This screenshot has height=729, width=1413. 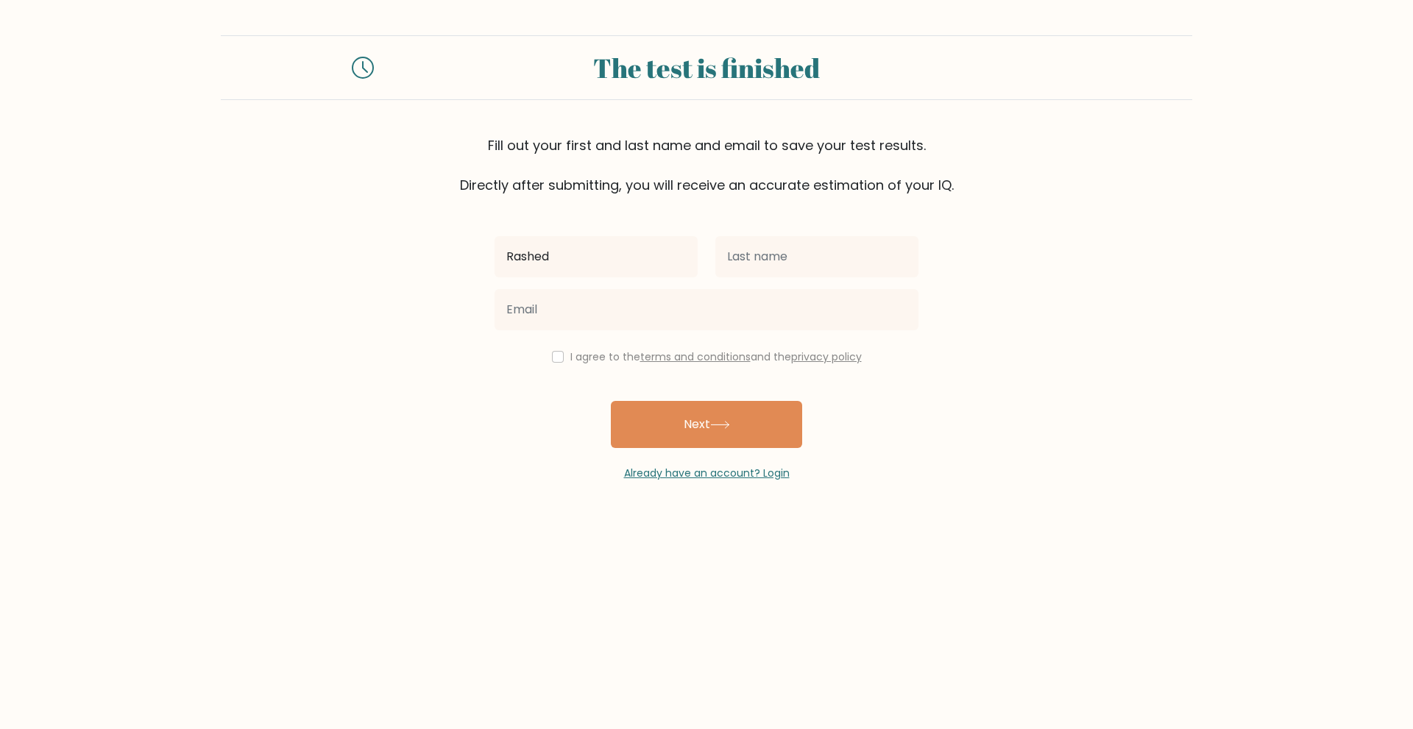 I want to click on div: The test is finished, so click(x=706, y=68).